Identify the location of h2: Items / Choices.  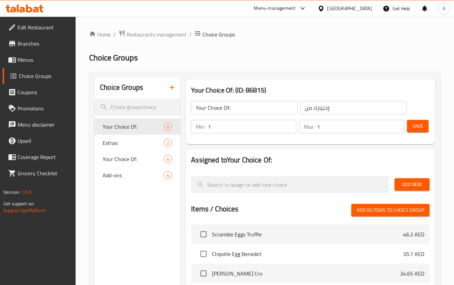
(215, 209).